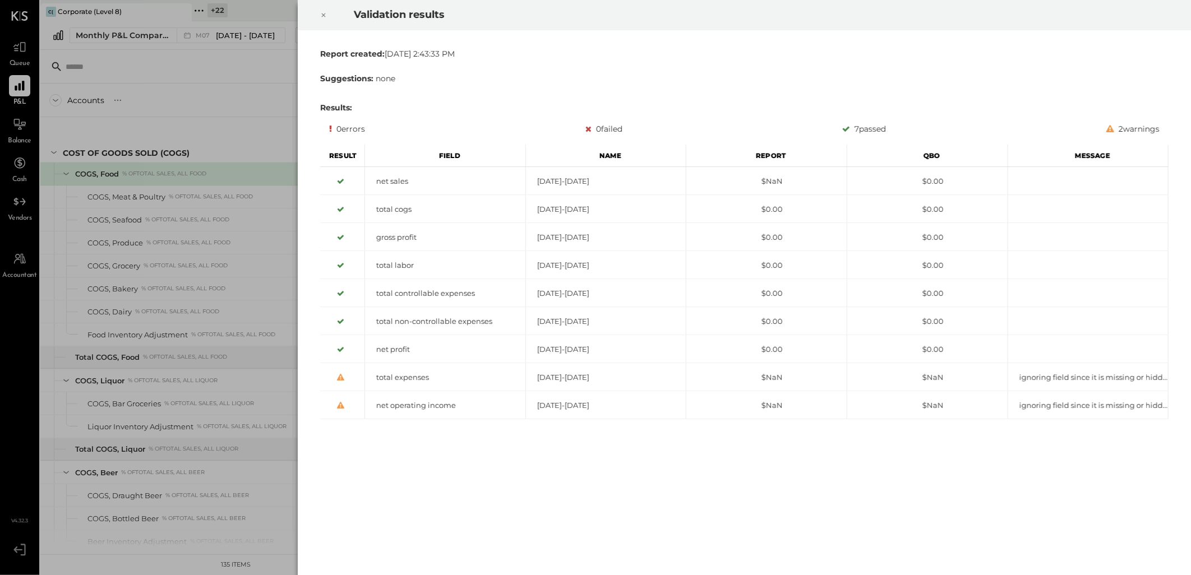 This screenshot has width=1191, height=575. I want to click on div: net profit, so click(445, 349).